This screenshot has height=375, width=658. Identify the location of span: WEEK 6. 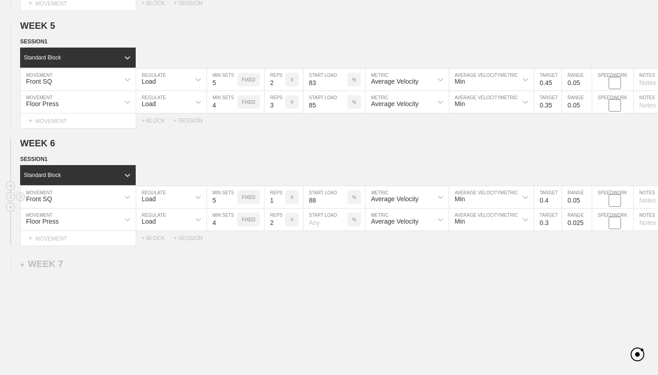
(37, 143).